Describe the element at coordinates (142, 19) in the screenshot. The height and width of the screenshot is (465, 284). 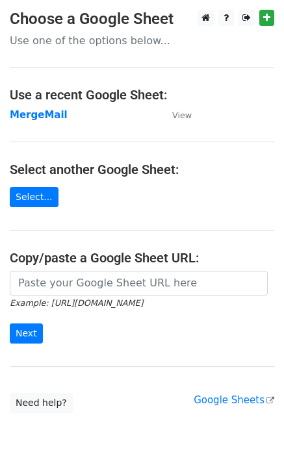
I see `h3: Choose a Google Sheet` at that location.